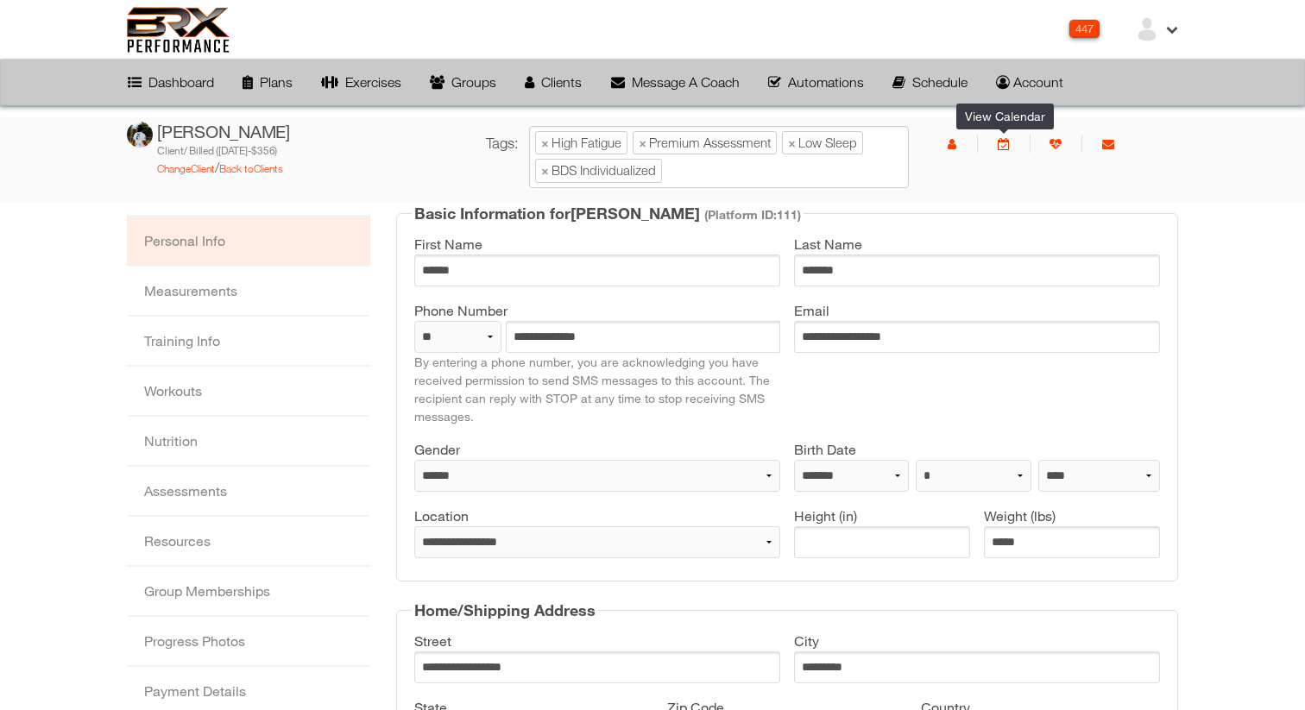  I want to click on a: View Calendar, so click(1003, 143).